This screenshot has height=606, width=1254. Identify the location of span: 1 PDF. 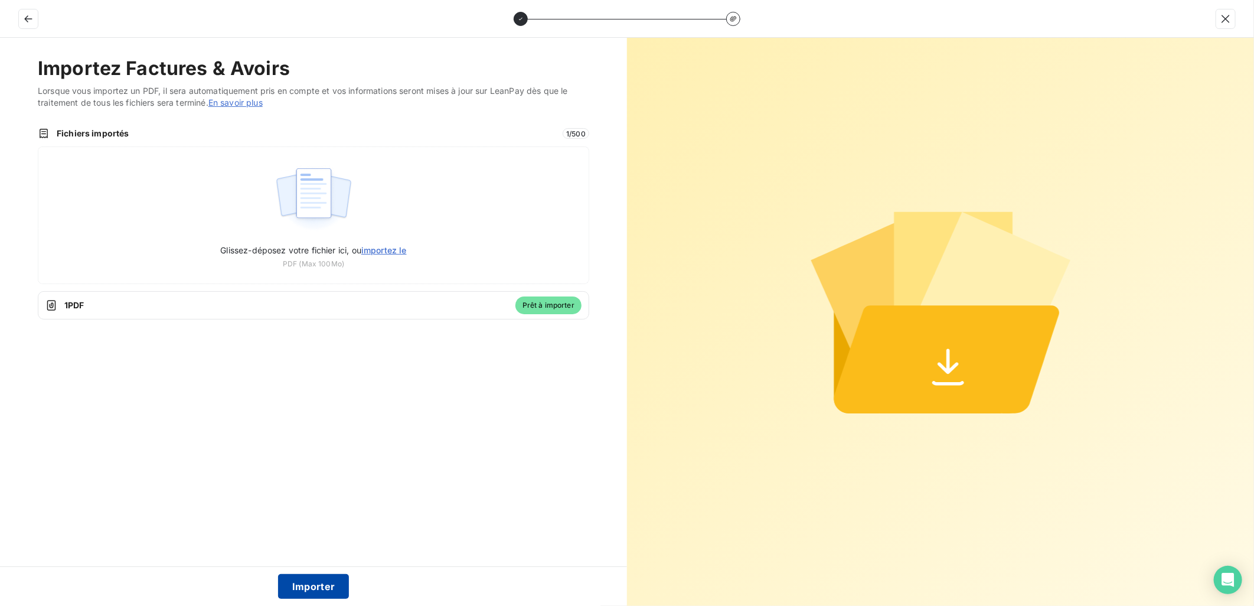
(286, 305).